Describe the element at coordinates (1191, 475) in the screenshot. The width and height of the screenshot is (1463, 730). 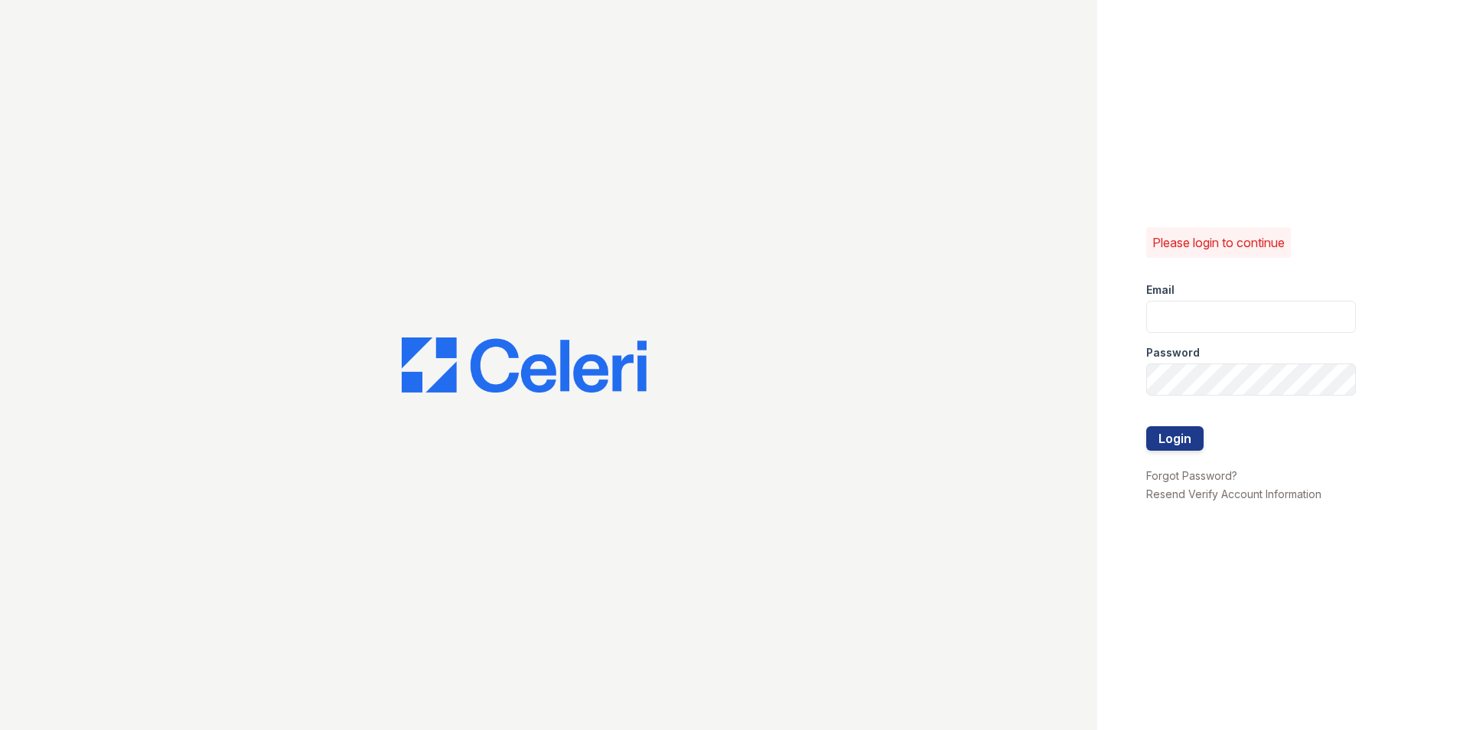
I see `a: Forgot Password?` at that location.